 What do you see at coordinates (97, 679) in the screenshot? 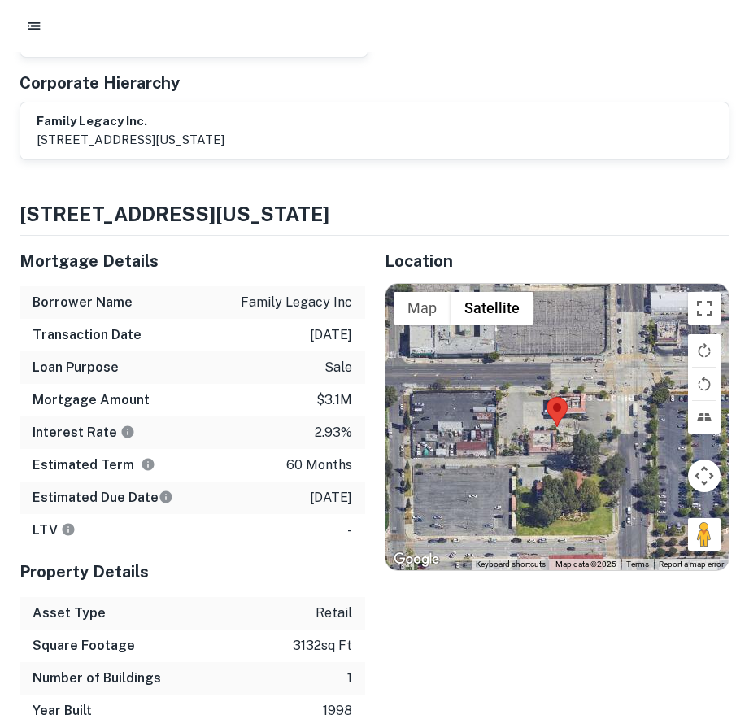
I see `h6: Number of Buildings` at bounding box center [97, 679].